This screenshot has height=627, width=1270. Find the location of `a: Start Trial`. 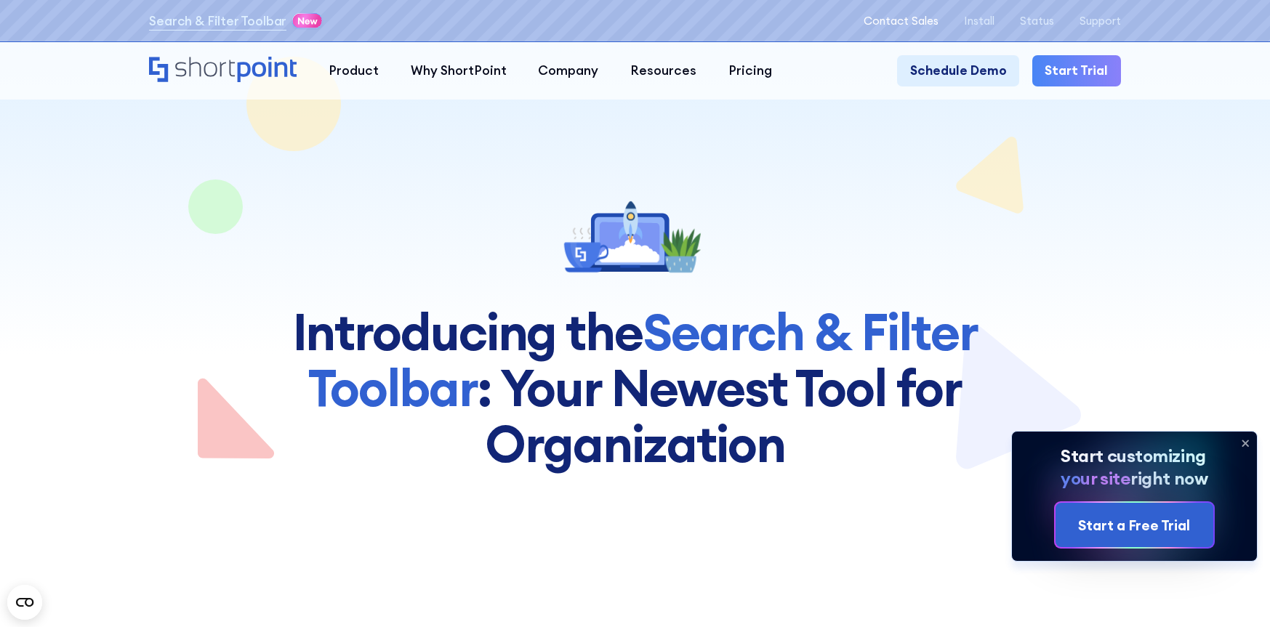

a: Start Trial is located at coordinates (1077, 71).